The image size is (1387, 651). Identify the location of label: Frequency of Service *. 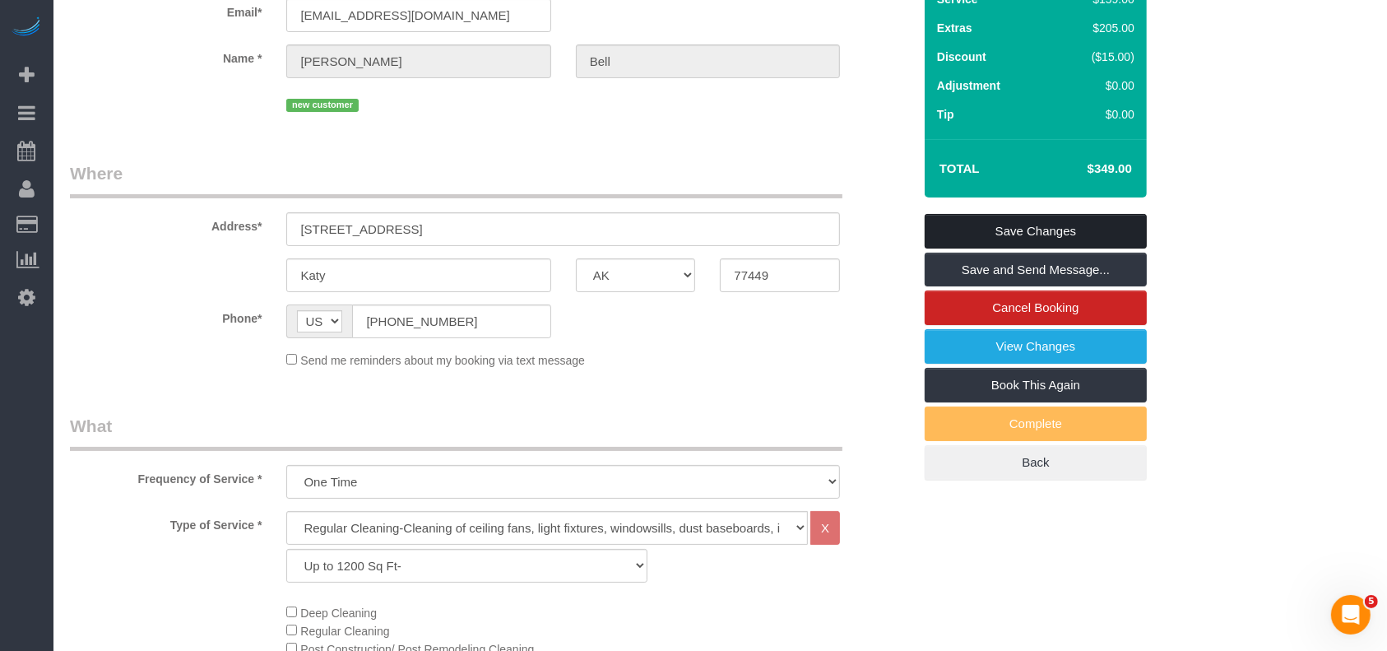
(165, 476).